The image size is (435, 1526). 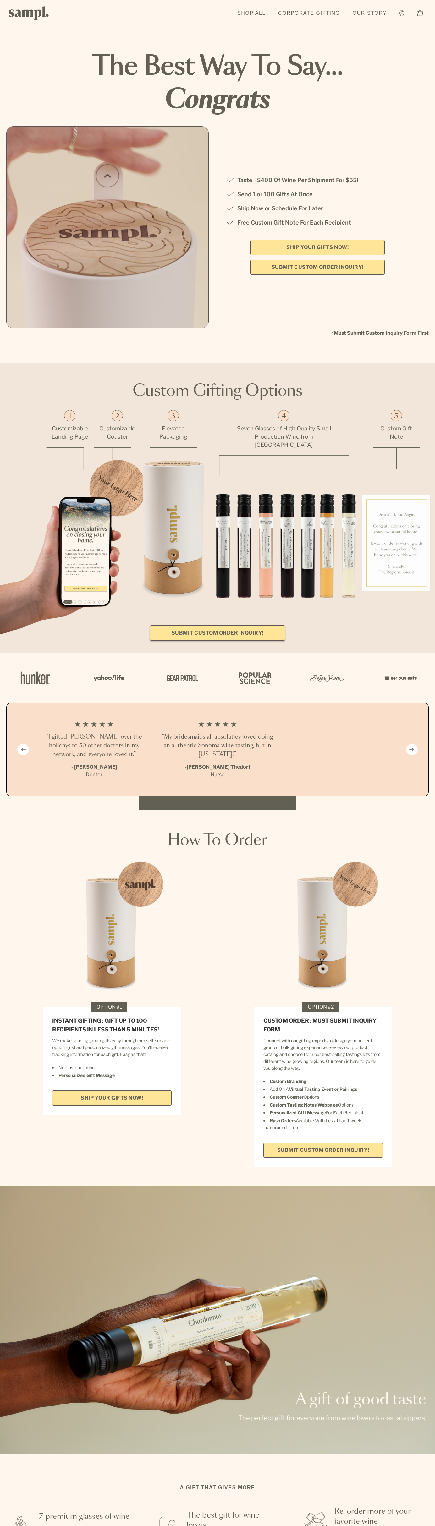 What do you see at coordinates (411, 749) in the screenshot?
I see `button: Next slide` at bounding box center [411, 749].